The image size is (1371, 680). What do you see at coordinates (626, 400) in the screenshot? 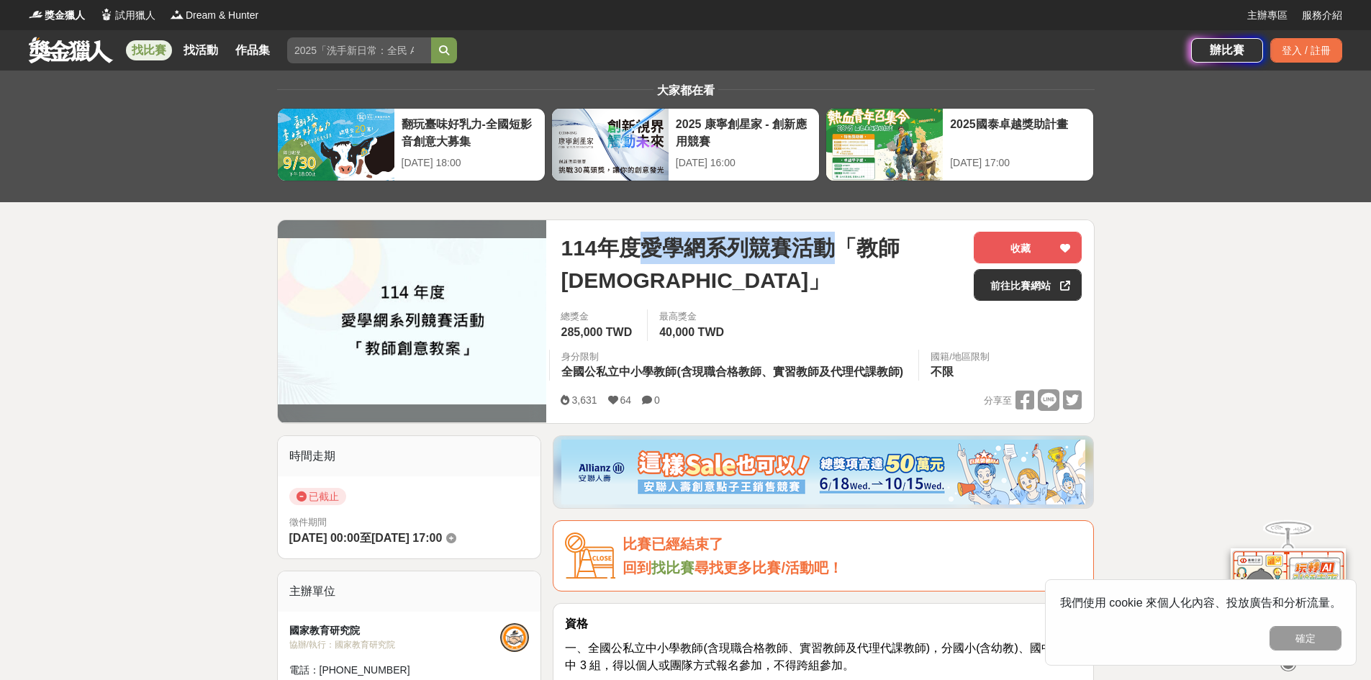
I see `span: 64` at bounding box center [626, 400].